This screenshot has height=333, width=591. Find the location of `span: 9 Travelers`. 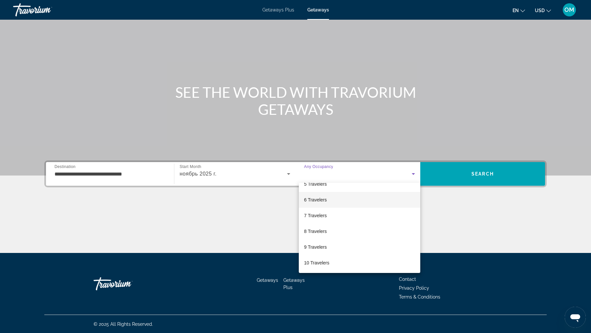

span: 9 Travelers is located at coordinates (315, 247).